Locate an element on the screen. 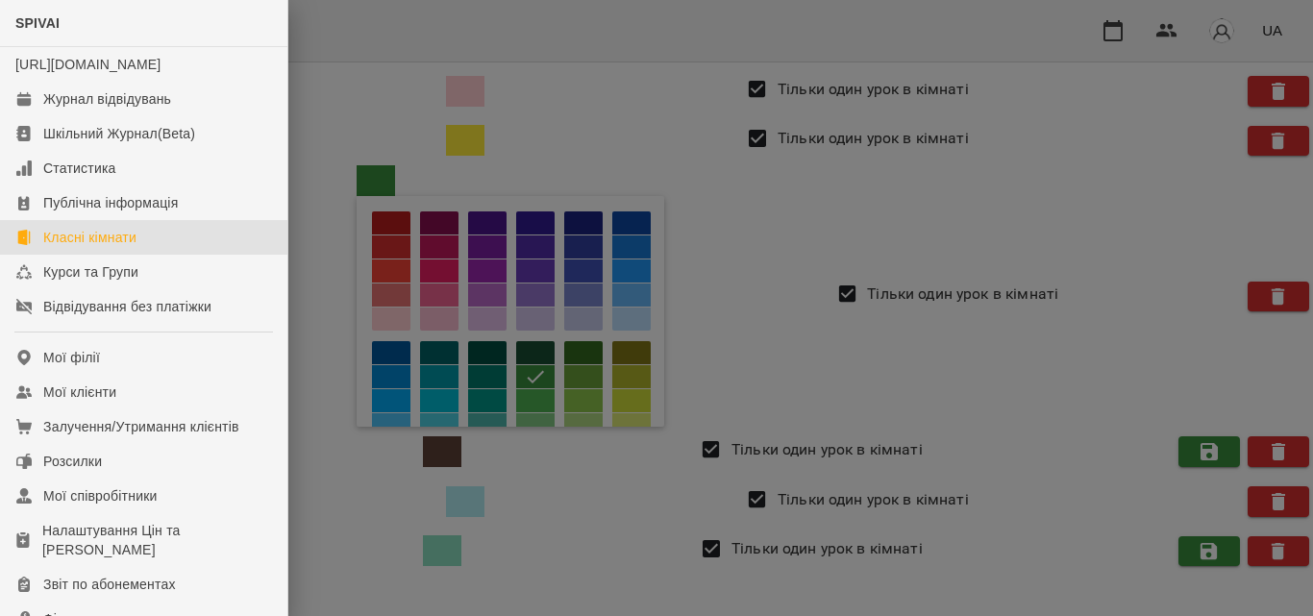  div: Статистика is located at coordinates (80, 168).